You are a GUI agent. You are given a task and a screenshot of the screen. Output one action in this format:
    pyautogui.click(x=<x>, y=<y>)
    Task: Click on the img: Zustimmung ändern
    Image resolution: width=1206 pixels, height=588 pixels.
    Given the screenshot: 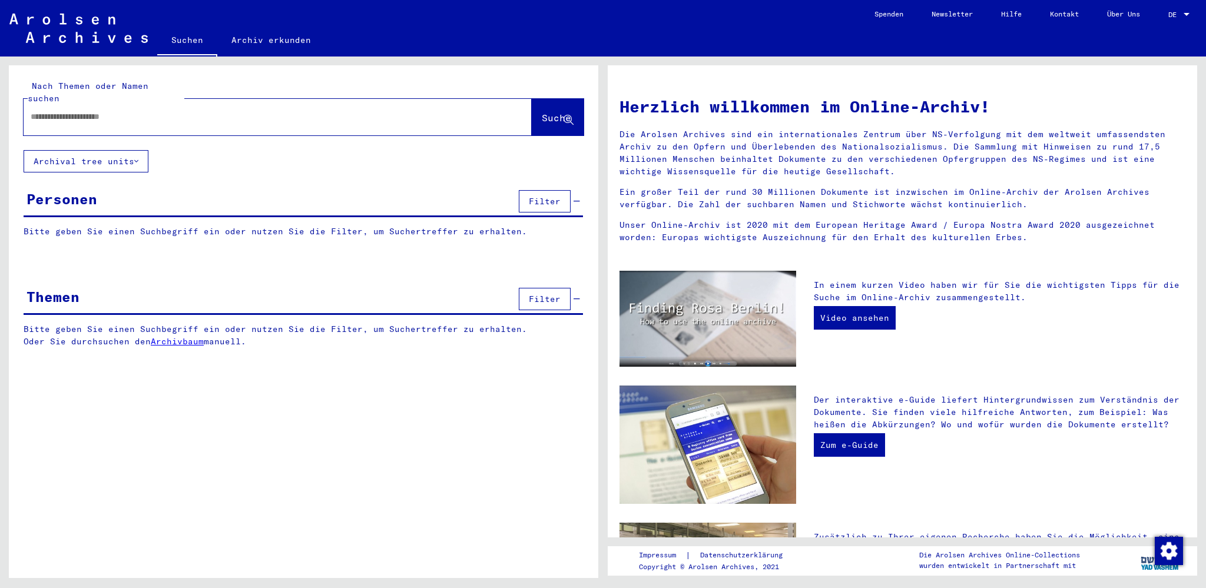 What is the action you would take?
    pyautogui.click(x=1169, y=551)
    